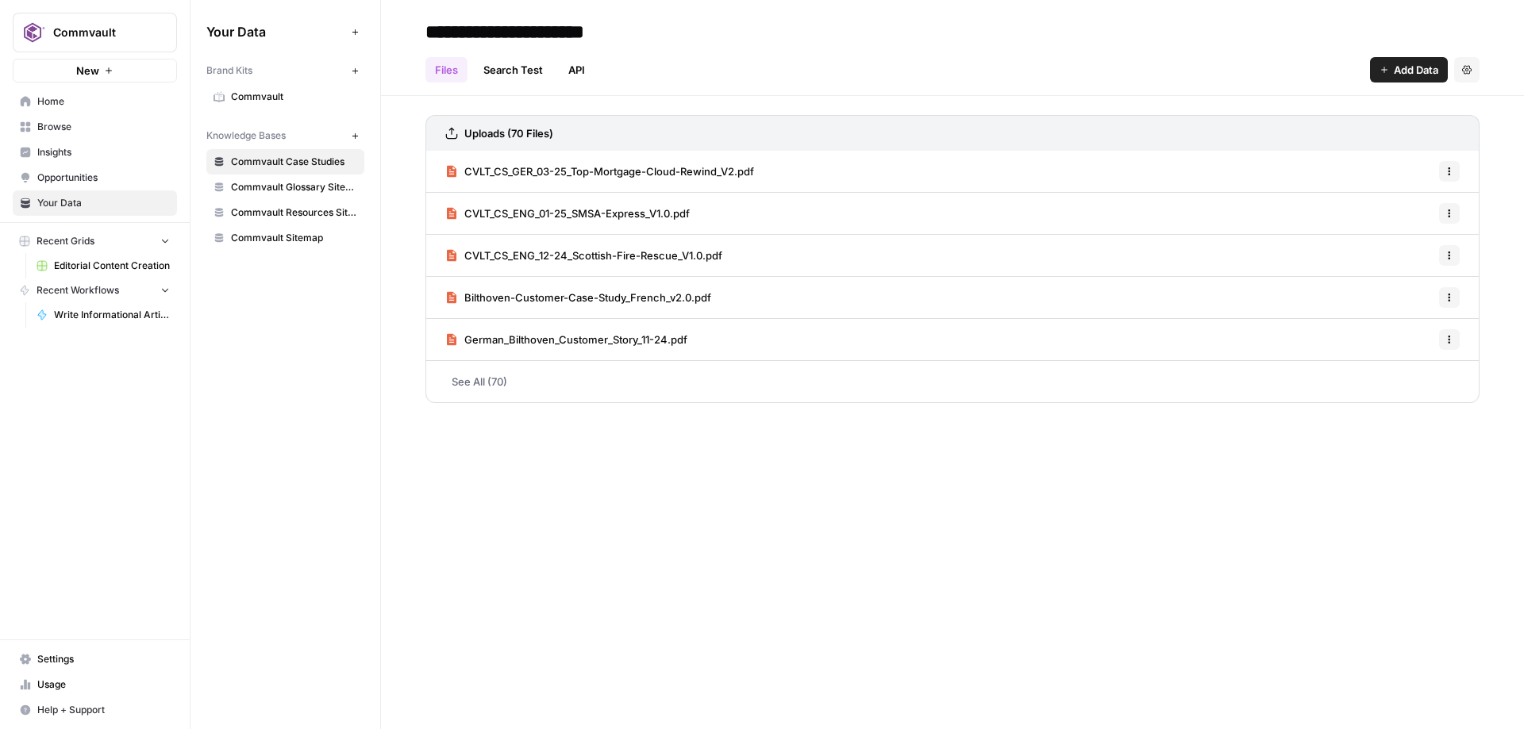 The image size is (1524, 729). I want to click on span: Browse, so click(103, 127).